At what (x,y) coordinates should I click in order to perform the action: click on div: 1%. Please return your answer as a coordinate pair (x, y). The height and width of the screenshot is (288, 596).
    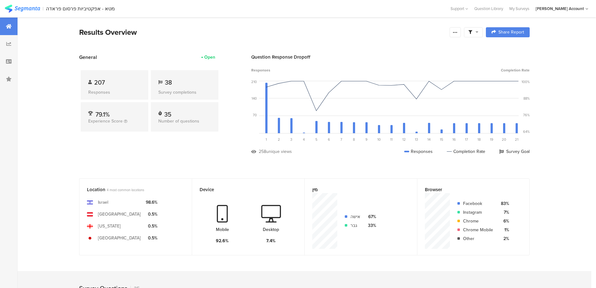
    Looking at the image, I should click on (504, 230).